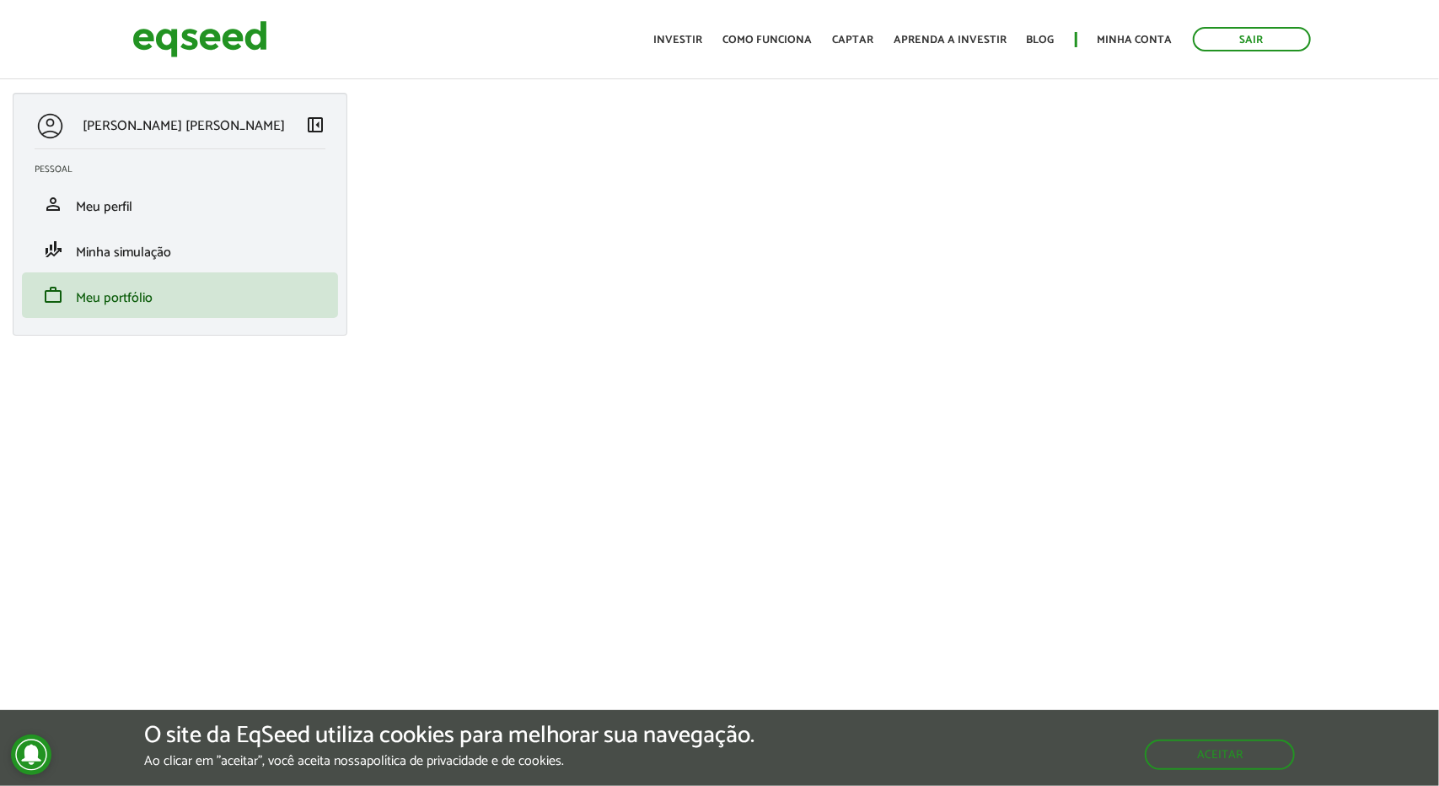 The height and width of the screenshot is (786, 1439). Describe the element at coordinates (678, 40) in the screenshot. I see `a: Investir` at that location.